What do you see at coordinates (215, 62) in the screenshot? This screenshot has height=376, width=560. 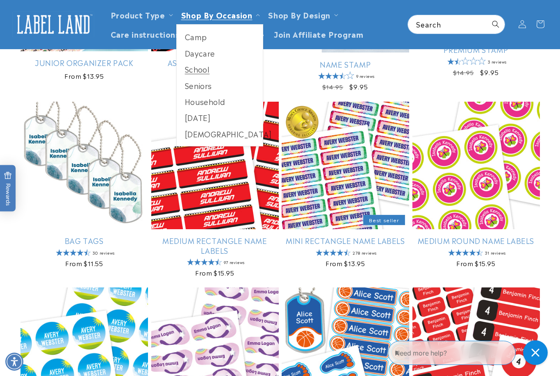 I see `a: Assorted Name Labels` at bounding box center [215, 62].